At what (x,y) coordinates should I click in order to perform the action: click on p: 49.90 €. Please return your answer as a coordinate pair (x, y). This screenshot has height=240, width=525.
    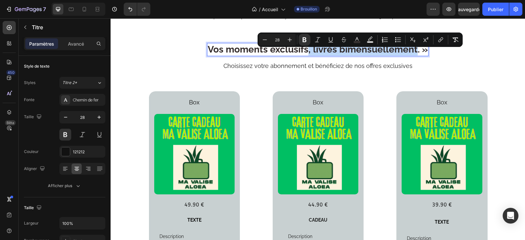
    Looking at the image, I should click on (84, 187).